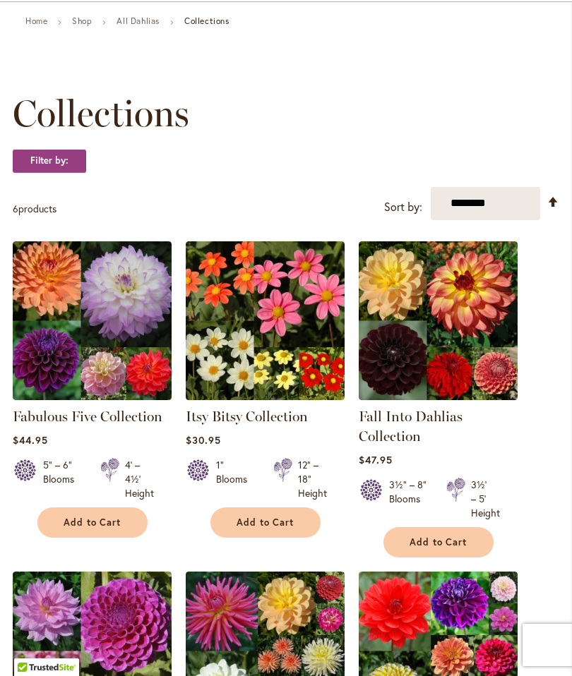  What do you see at coordinates (409, 499) in the screenshot?
I see `div: 3½" – 8" Blooms` at bounding box center [409, 499].